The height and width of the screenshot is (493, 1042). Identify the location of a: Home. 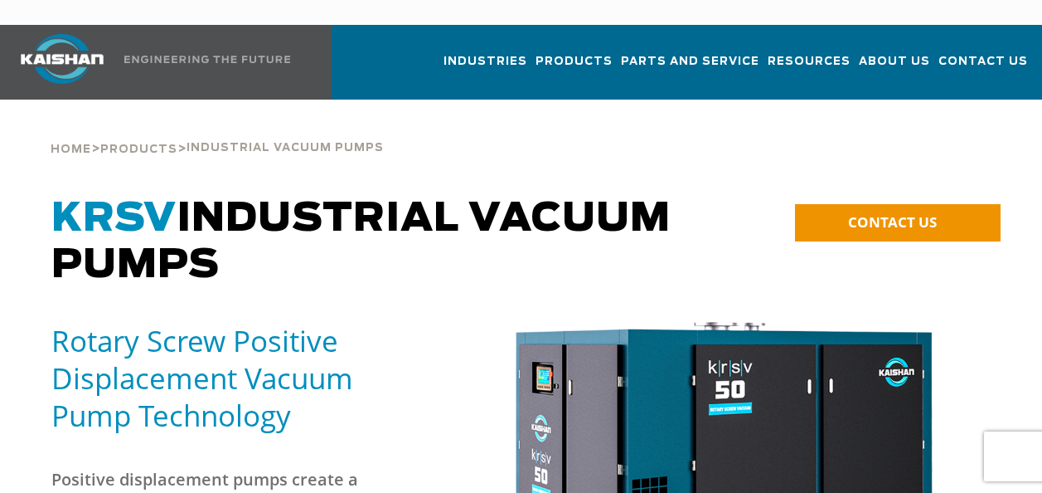
(70, 148).